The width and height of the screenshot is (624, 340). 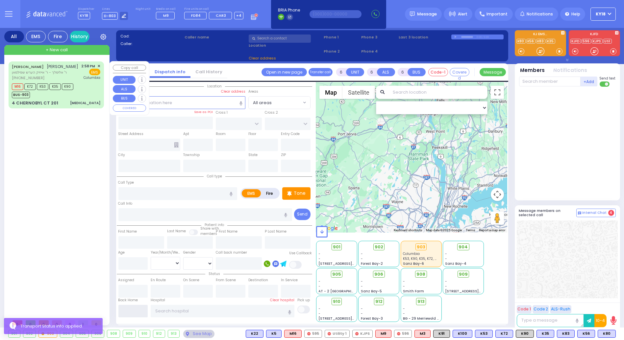 I want to click on span: KY18, so click(x=84, y=15).